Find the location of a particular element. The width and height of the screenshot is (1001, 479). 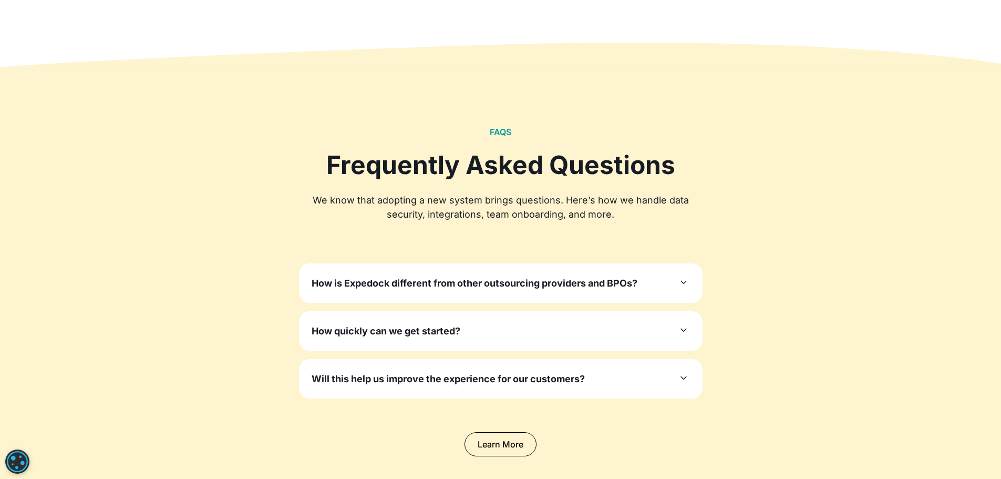

div: Frequently Asked Questions is located at coordinates (501, 165).